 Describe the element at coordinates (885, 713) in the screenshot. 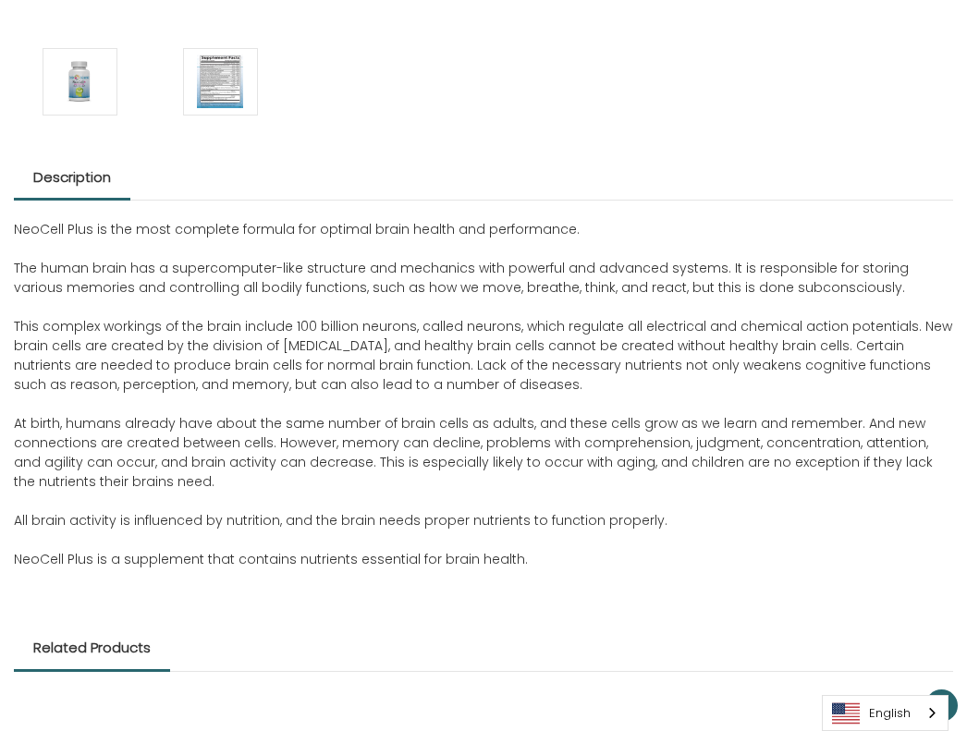

I see `a: English` at that location.